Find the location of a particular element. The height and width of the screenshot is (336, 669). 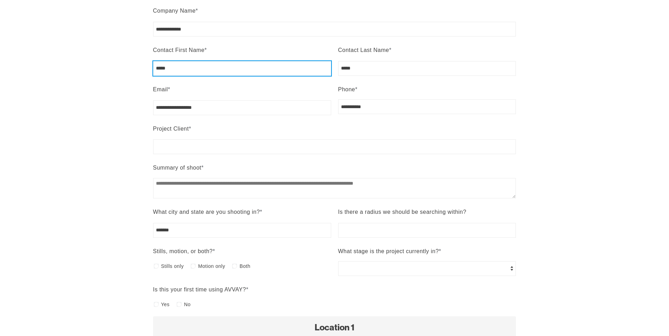

input: Motion only is located at coordinates (193, 266).